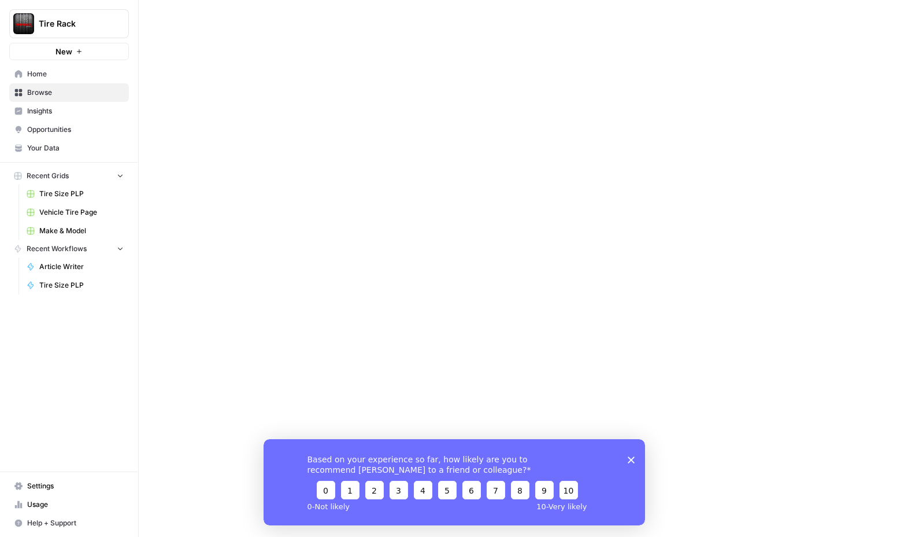 This screenshot has height=537, width=908. Describe the element at coordinates (270, 67) in the screenshot. I see `div: 10 - Very likely` at that location.